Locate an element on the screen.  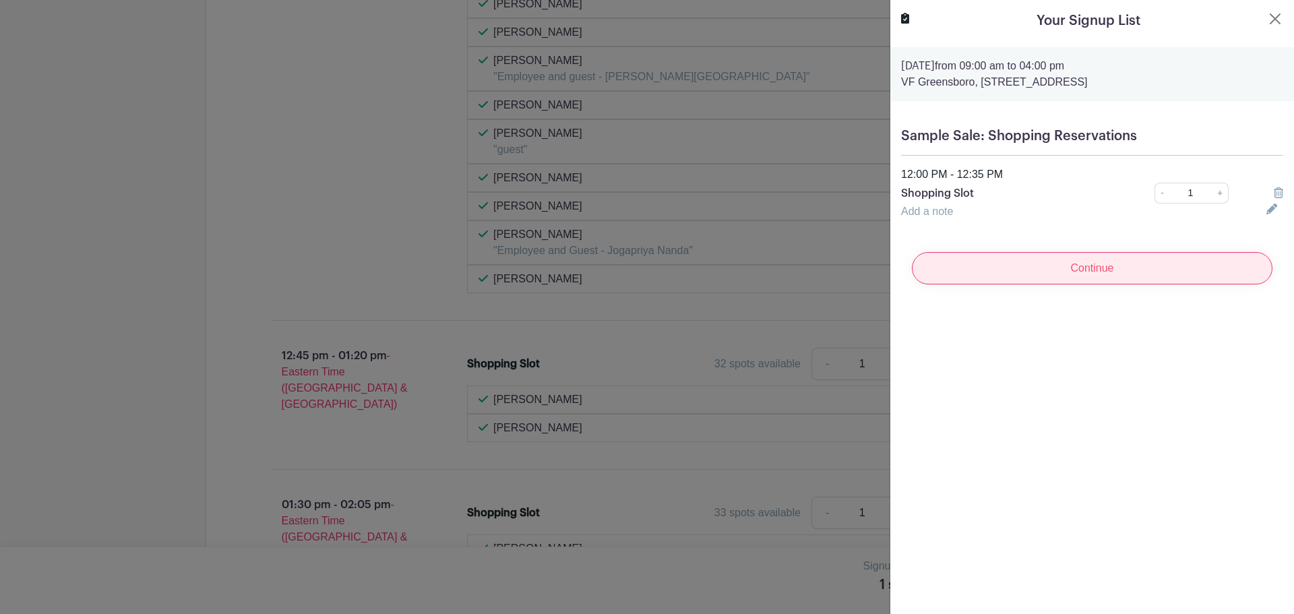
p: from 09:00 am to 04:00 pm is located at coordinates (1092, 66).